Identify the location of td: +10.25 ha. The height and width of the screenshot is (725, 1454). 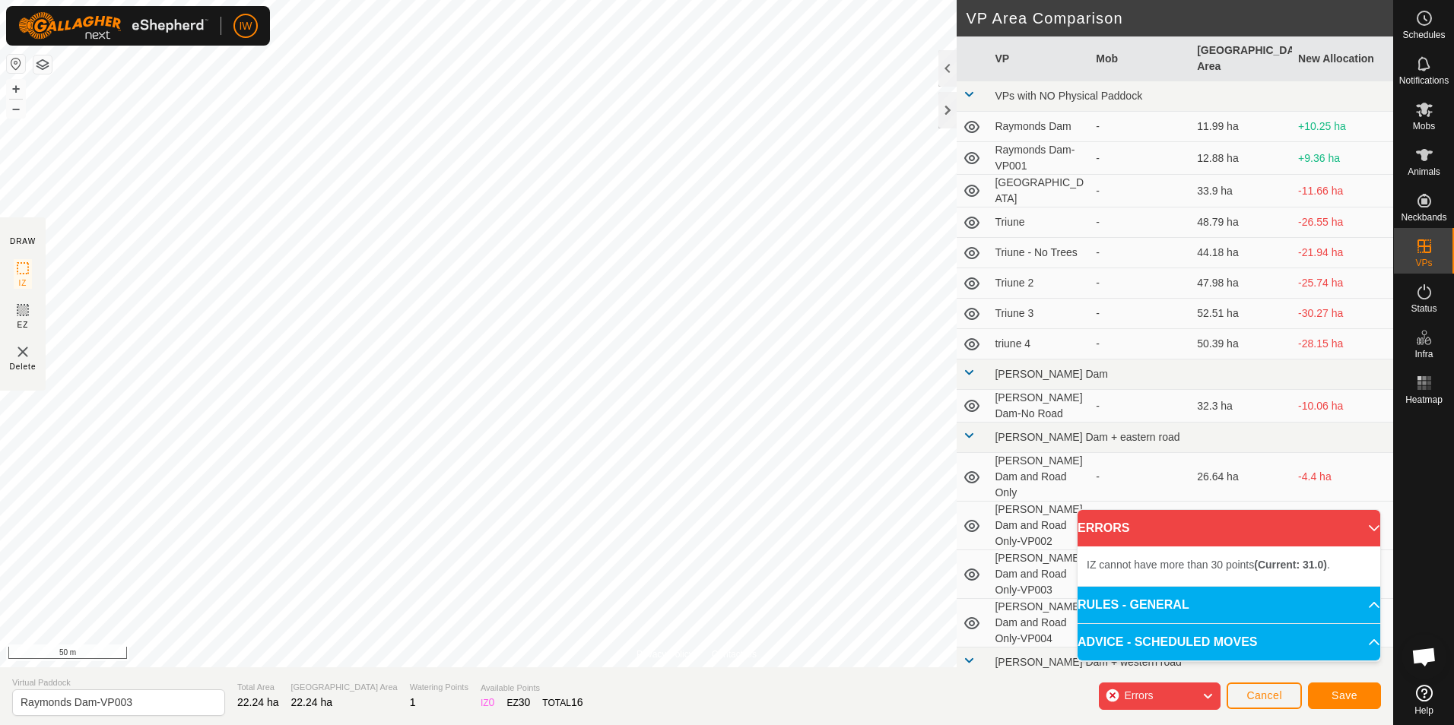
(1342, 127).